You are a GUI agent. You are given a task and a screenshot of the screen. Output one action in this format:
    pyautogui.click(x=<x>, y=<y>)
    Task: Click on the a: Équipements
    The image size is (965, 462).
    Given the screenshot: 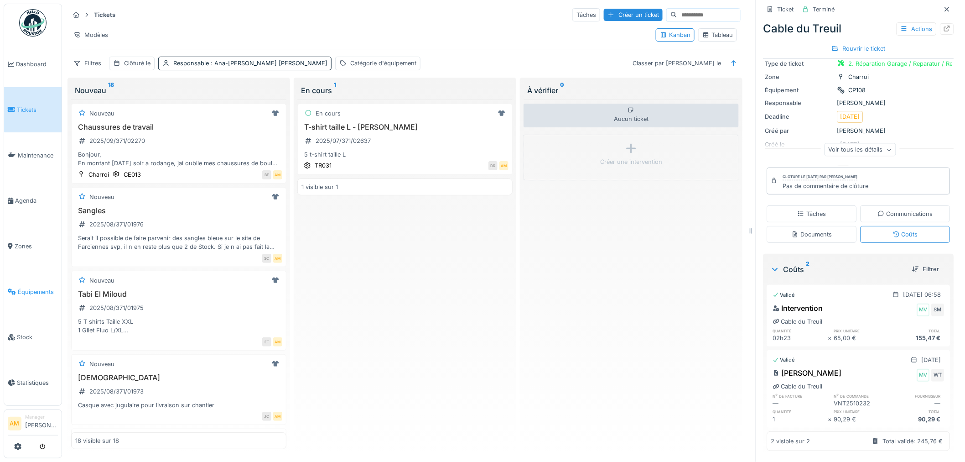 What is the action you would take?
    pyautogui.click(x=33, y=291)
    